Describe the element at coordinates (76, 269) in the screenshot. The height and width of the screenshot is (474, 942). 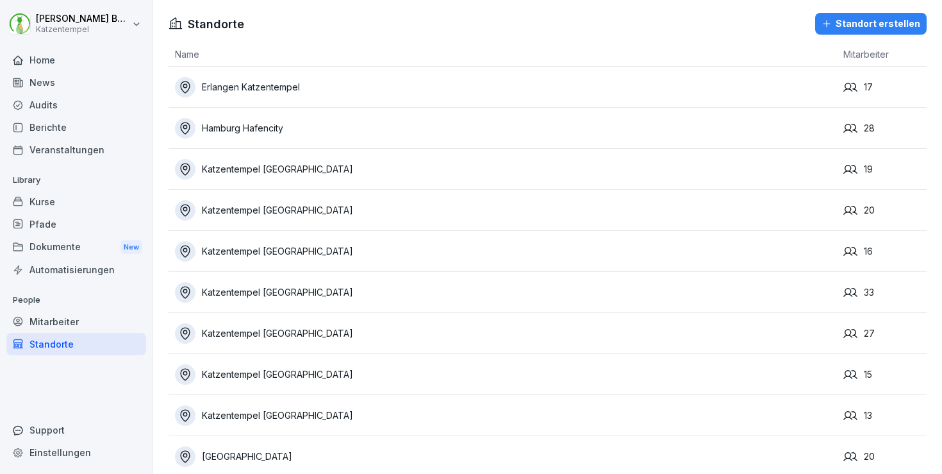
I see `a: Automatisierungen` at that location.